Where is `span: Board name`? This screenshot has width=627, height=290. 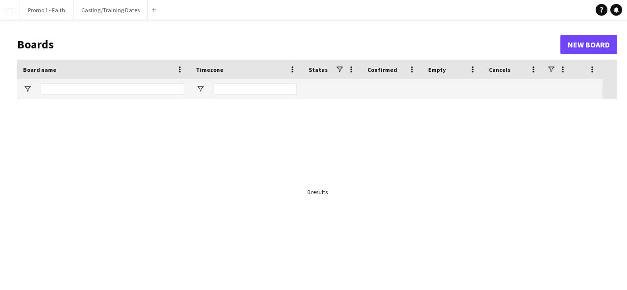 span: Board name is located at coordinates (40, 70).